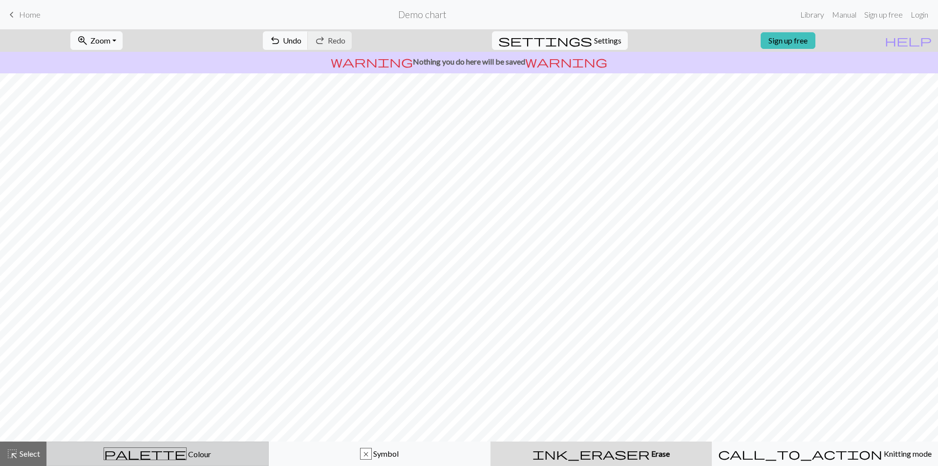 The height and width of the screenshot is (466, 938). Describe the element at coordinates (812, 15) in the screenshot. I see `a: Library` at that location.